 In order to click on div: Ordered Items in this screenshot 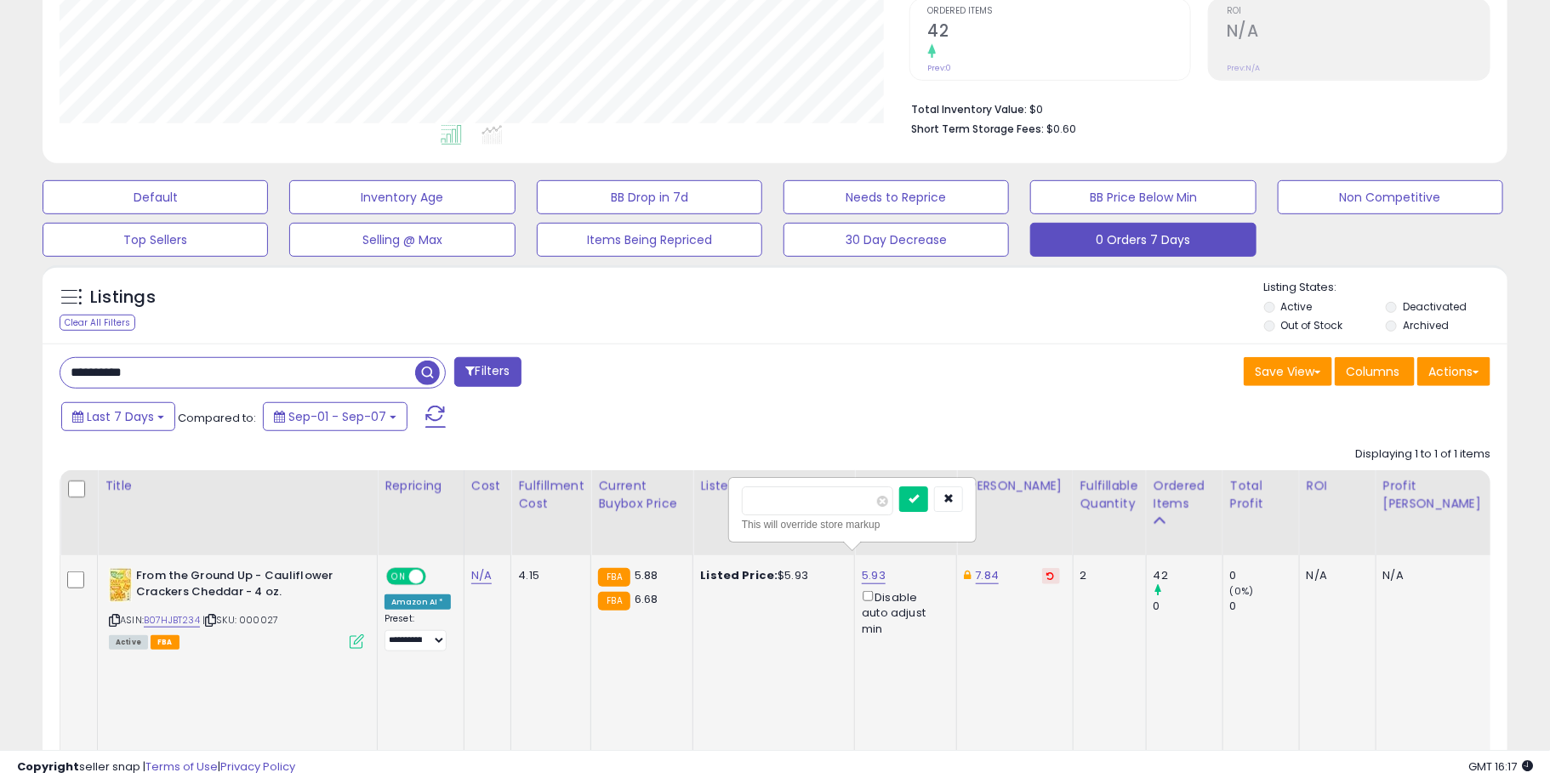, I will do `click(1184, 495)`.